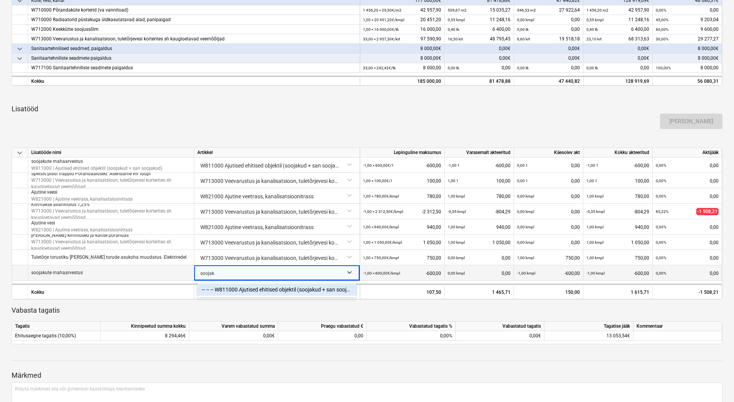  What do you see at coordinates (97, 168) in the screenshot?
I see `p: W811000 | Ajutised ehitised objektil (soojakud + san soojakud)` at bounding box center [97, 168].